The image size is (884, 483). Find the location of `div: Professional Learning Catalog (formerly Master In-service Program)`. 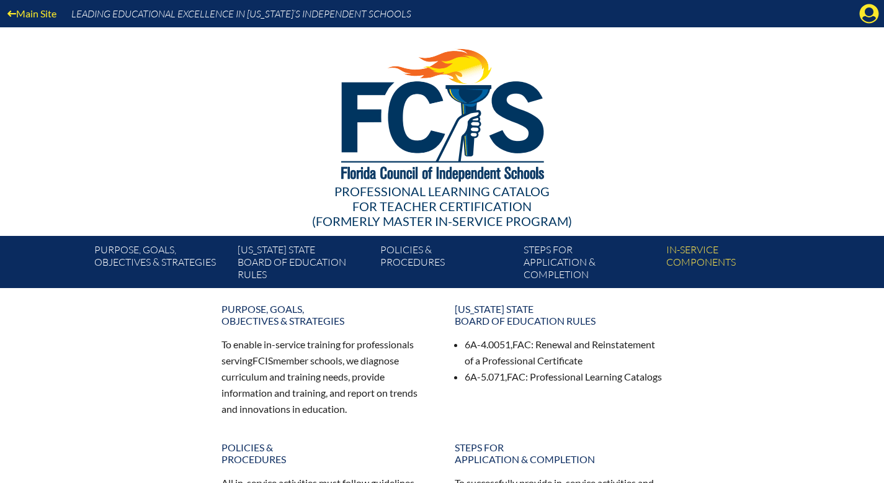

div: Professional Learning Catalog (formerly Master In-service Program) is located at coordinates (442, 206).